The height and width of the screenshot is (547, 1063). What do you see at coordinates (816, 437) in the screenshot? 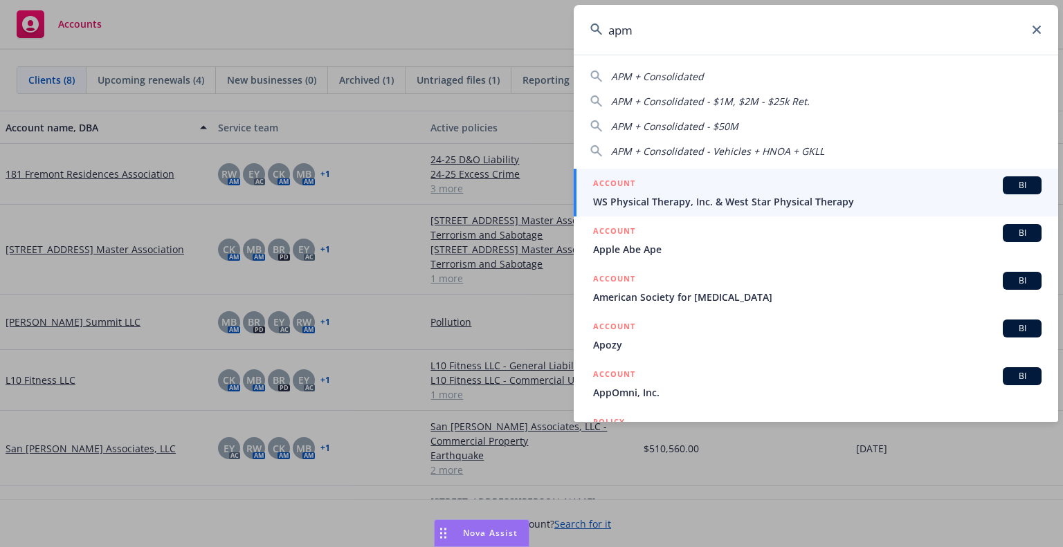
I see `a: POLICY` at bounding box center [816, 437].